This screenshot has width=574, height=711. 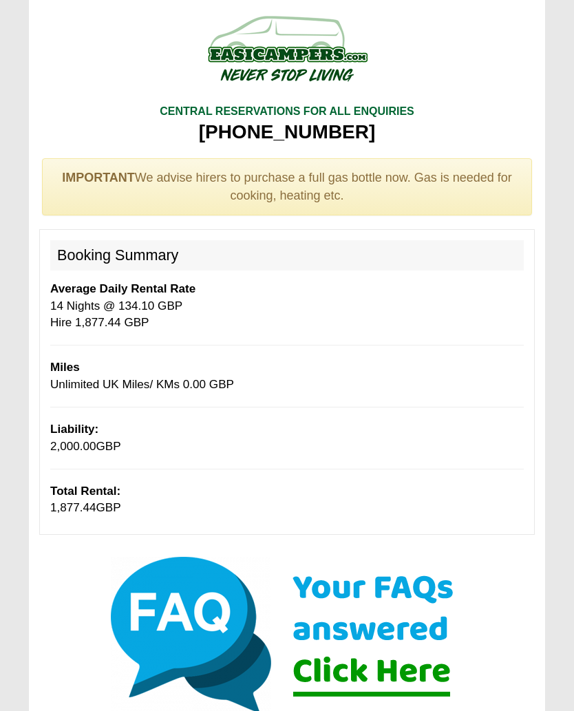 What do you see at coordinates (65, 367) in the screenshot?
I see `b: Miles` at bounding box center [65, 367].